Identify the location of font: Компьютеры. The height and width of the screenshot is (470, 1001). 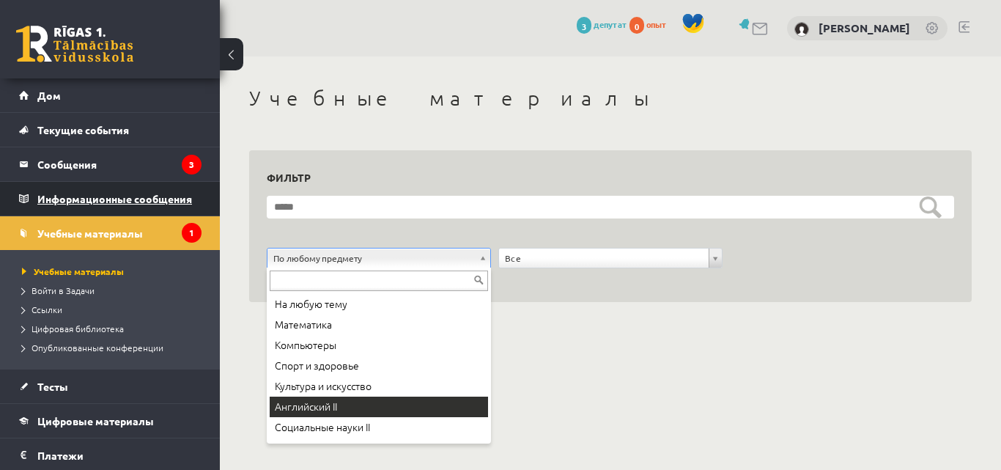
(306, 345).